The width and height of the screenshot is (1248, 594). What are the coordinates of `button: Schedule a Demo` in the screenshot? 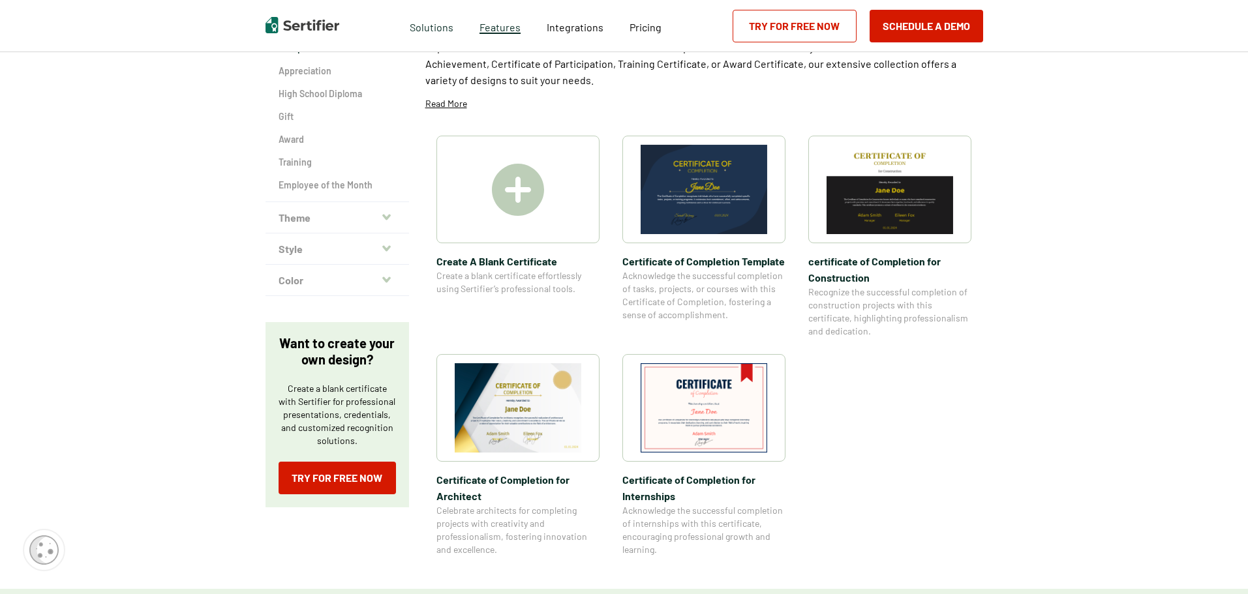 It's located at (926, 26).